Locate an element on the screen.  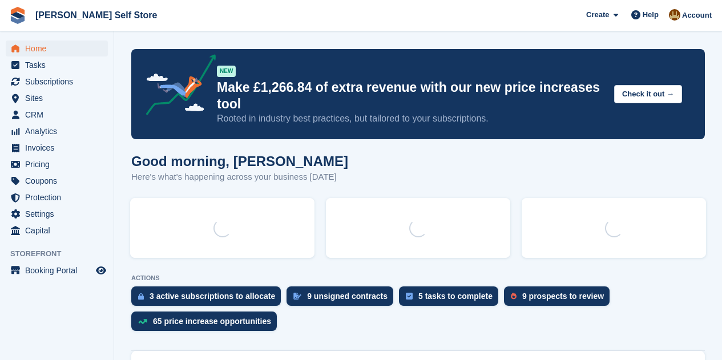
span: Subscriptions is located at coordinates (59, 82).